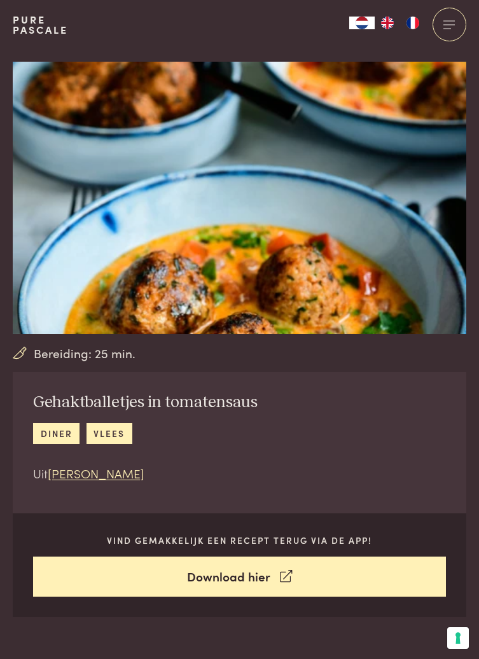  Describe the element at coordinates (145, 402) in the screenshot. I see `h2: Gehaktballetjes in tomatensaus` at that location.